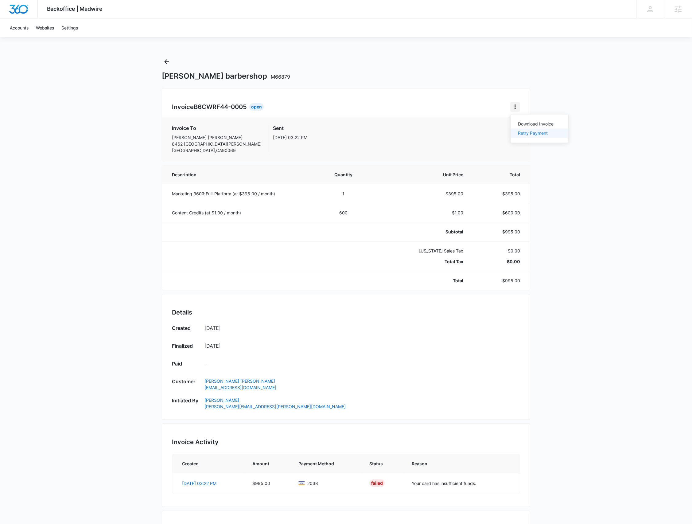 The image size is (692, 524). What do you see at coordinates (343, 174) in the screenshot?
I see `span: Quantity` at bounding box center [343, 174].